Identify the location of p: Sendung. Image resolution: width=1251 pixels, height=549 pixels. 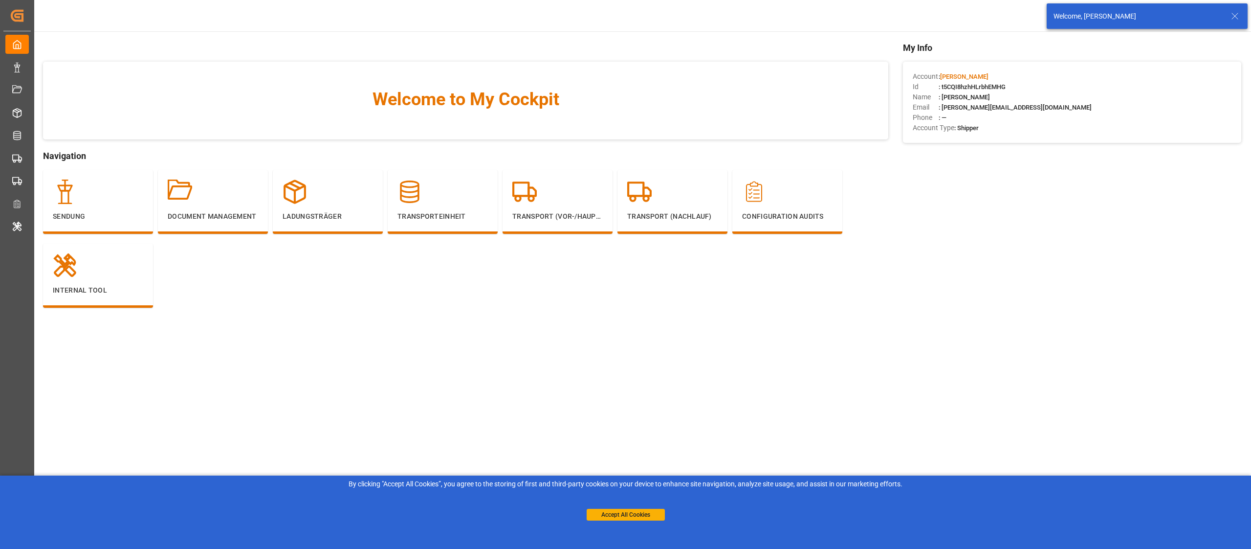
(98, 216).